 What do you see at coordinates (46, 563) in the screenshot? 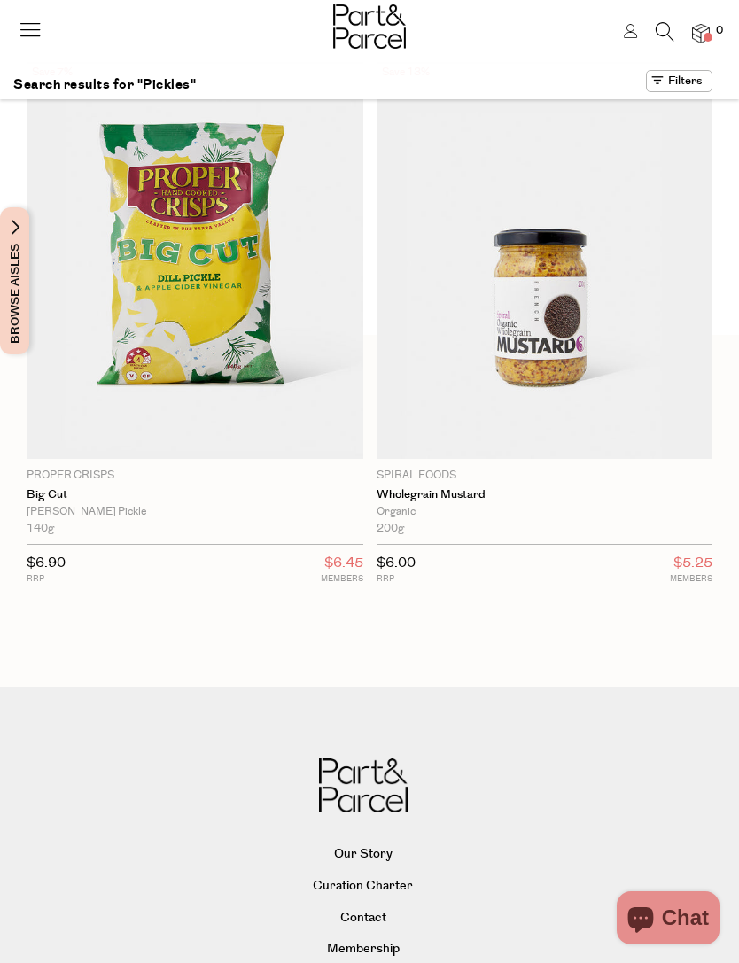
I see `span: $6.90` at bounding box center [46, 563].